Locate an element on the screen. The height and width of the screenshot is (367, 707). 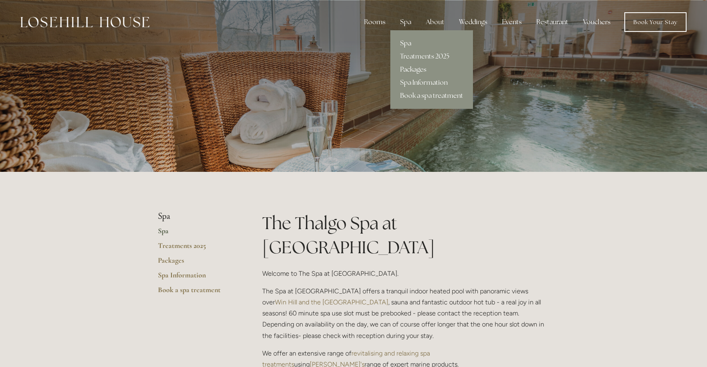
div: Weddings is located at coordinates (473, 22).